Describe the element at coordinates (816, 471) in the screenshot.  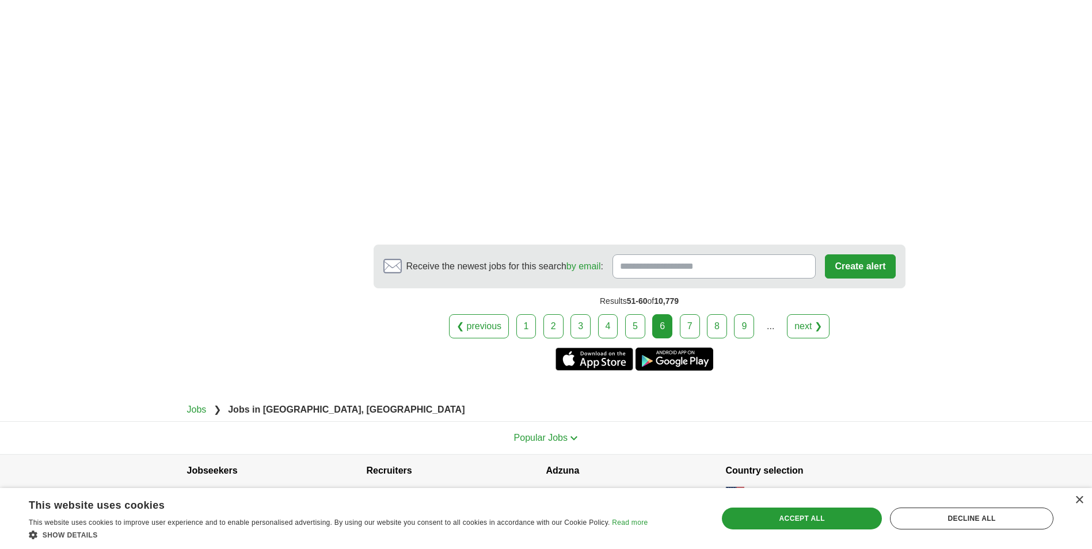
I see `h4: Country selection` at that location.